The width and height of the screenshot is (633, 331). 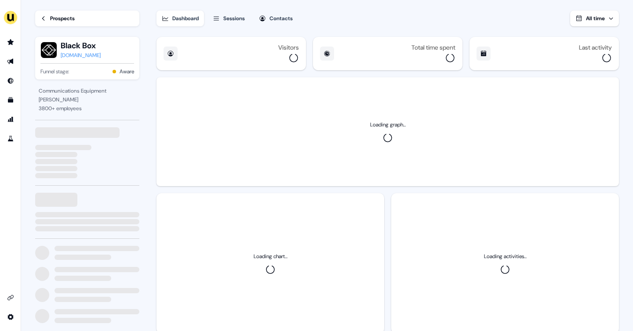 What do you see at coordinates (228, 18) in the screenshot?
I see `button: Sessions` at bounding box center [228, 18].